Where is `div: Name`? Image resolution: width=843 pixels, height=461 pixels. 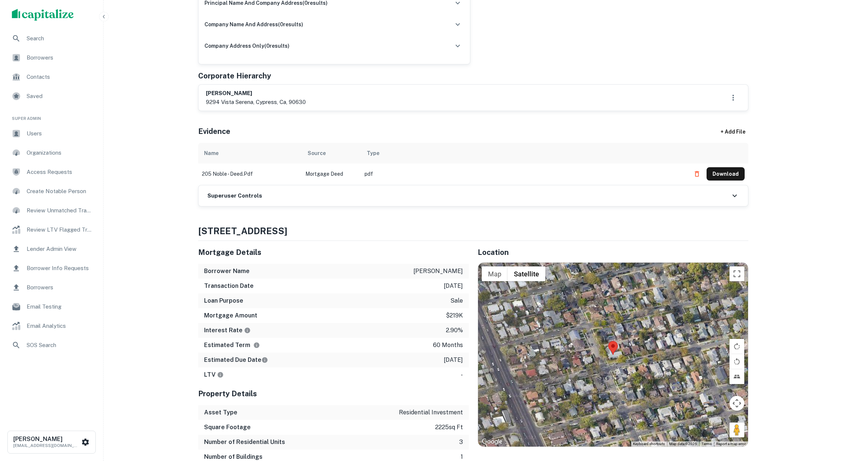
div: Name is located at coordinates (211, 153).